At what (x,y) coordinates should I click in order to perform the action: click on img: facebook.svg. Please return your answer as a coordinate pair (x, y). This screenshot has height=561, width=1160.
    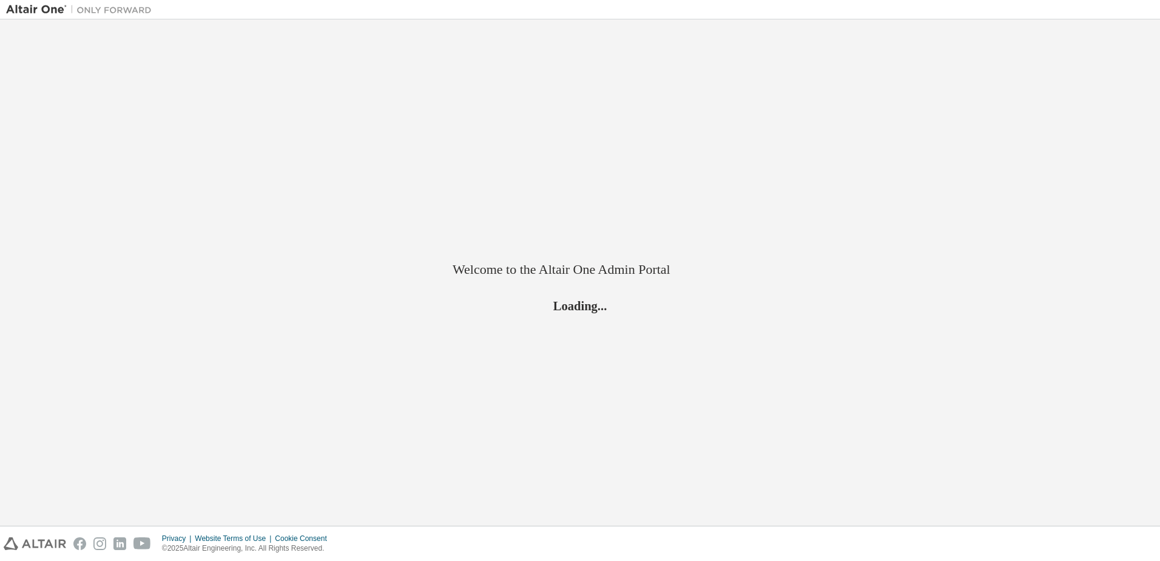
    Looking at the image, I should click on (79, 543).